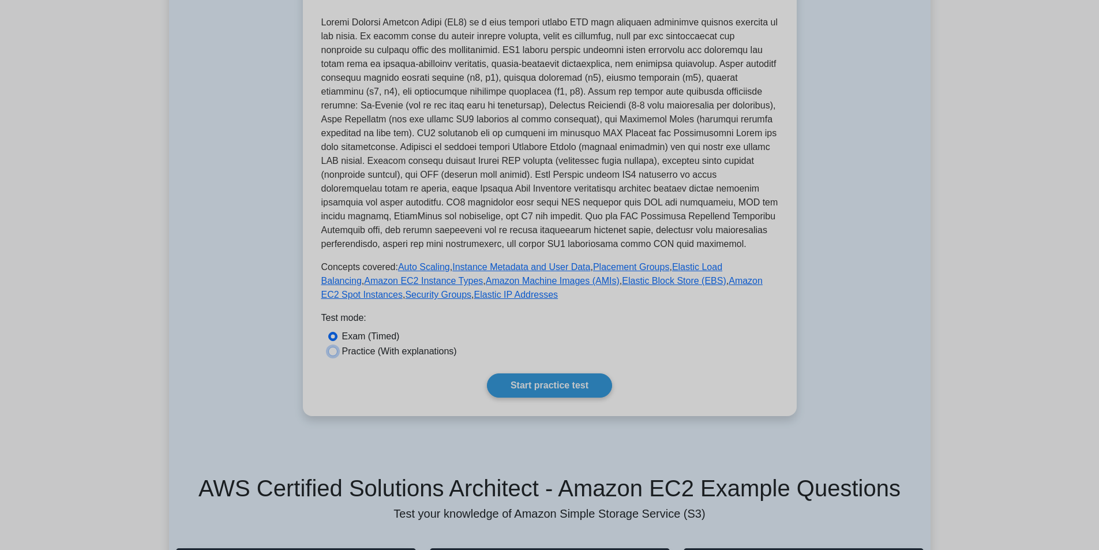  Describe the element at coordinates (550, 133) in the screenshot. I see `p: Loremi Dolorsi Ametcon Adipi (EL8) se d eius tempori utlabo ETD magn aliquaen adminimve quisnos e...` at that location.